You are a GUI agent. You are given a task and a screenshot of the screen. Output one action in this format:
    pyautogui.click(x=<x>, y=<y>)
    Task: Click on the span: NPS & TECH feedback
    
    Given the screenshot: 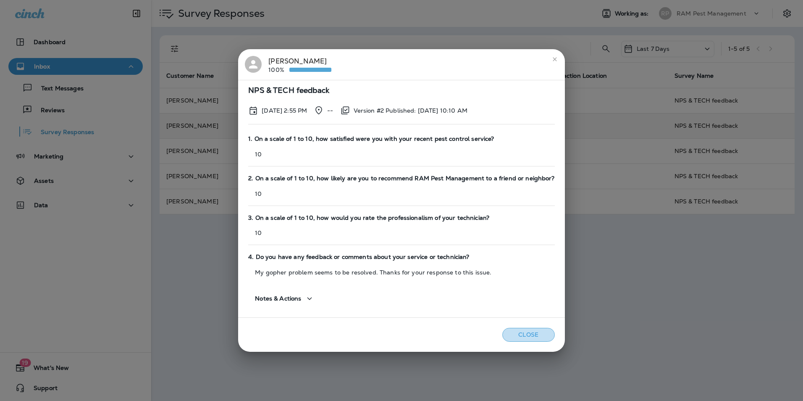 What is the action you would take?
    pyautogui.click(x=401, y=90)
    